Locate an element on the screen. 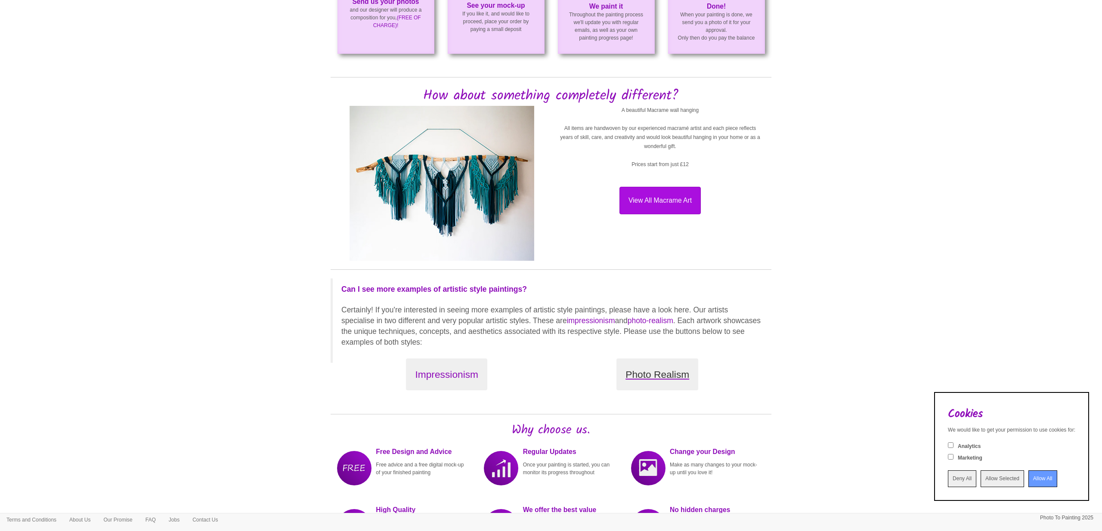 This screenshot has width=1102, height=531. p: If you like it, and would like to proceed, place your order by paying a small deposit is located at coordinates (496, 17).